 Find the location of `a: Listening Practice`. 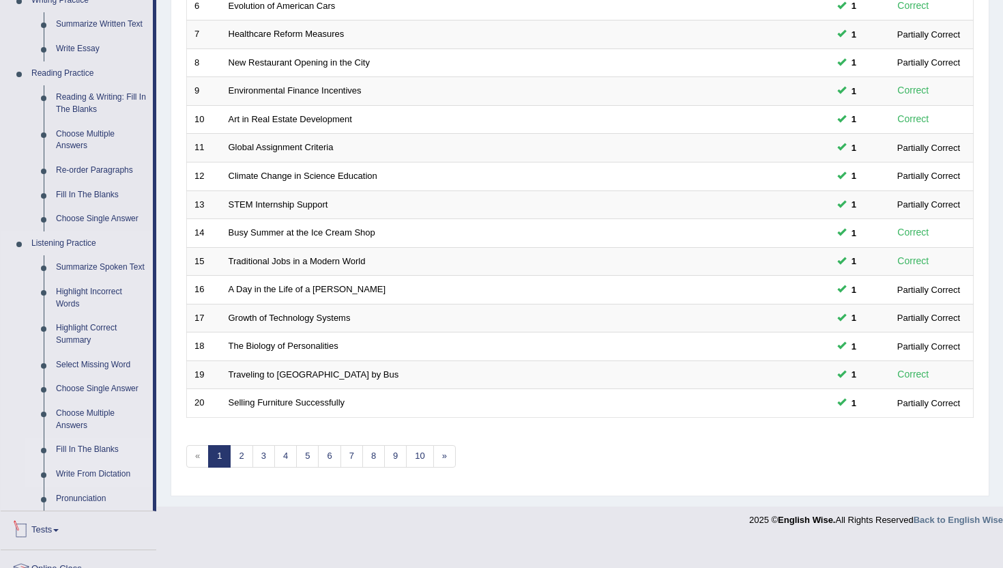

a: Listening Practice is located at coordinates (89, 244).